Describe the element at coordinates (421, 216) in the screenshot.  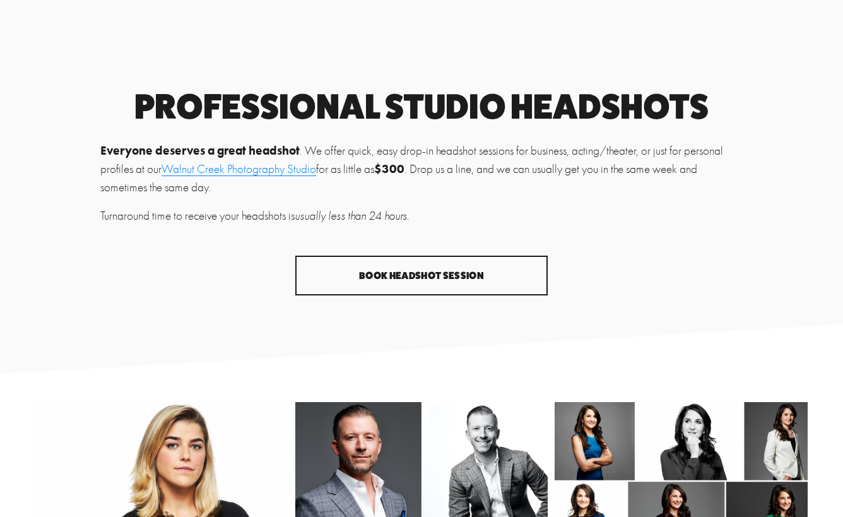
I see `p: Turnaround time to receive your headshots is .` at that location.